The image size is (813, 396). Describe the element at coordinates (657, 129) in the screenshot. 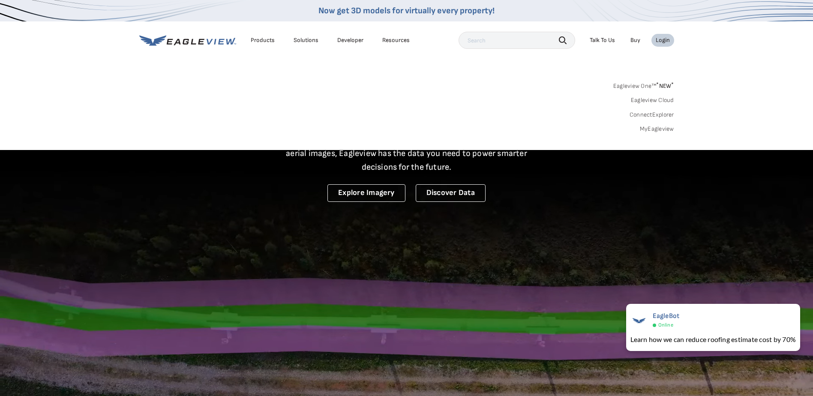

I see `a: MyEagleview` at that location.